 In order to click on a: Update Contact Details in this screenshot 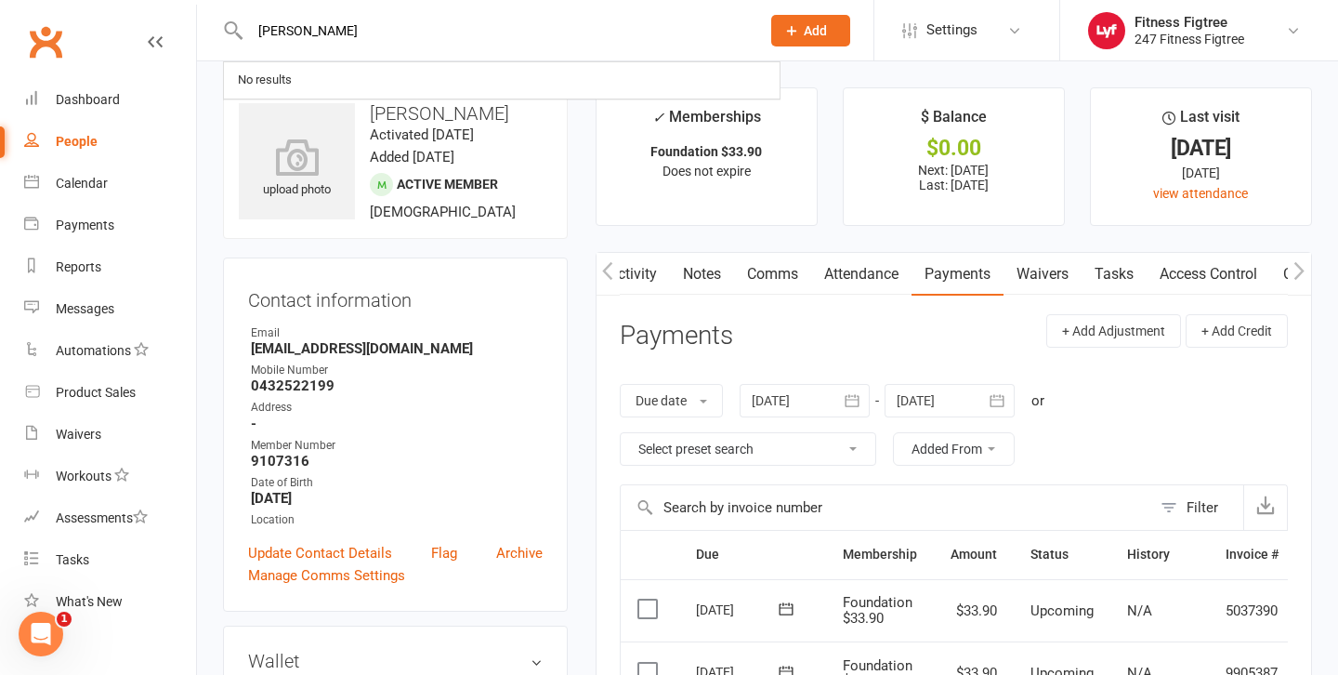, I will do `click(320, 553)`.